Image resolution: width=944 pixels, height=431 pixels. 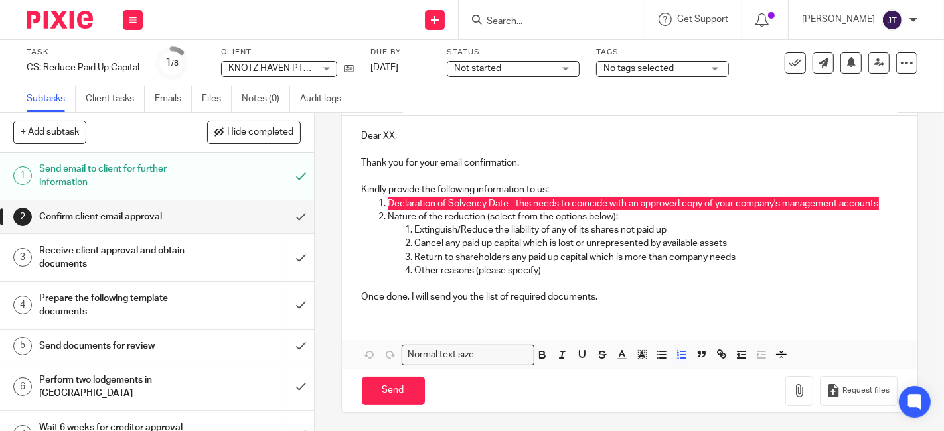 What do you see at coordinates (892, 20) in the screenshot?
I see `img: svg%3E` at bounding box center [892, 20].